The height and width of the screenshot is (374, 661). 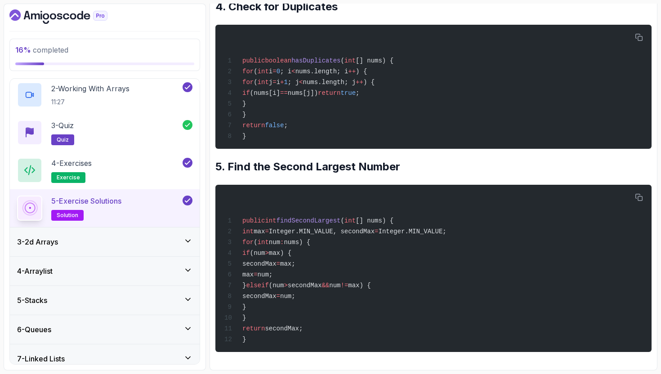 I want to click on button: 6-Queues, so click(x=105, y=329).